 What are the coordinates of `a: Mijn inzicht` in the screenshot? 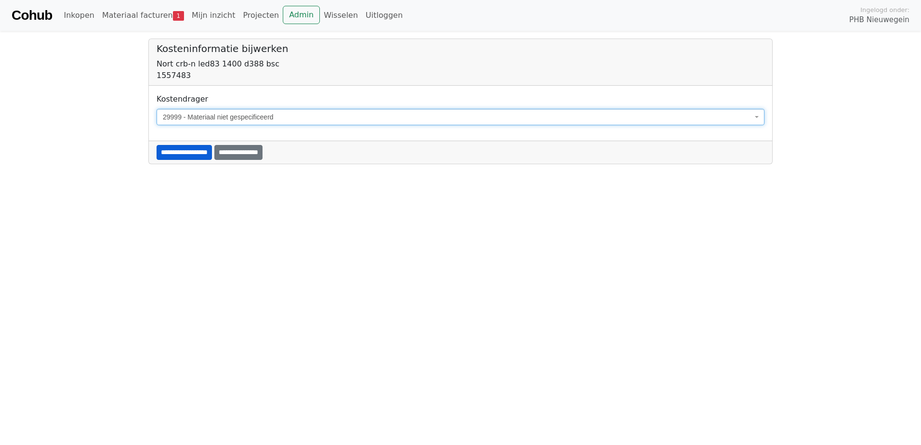 It's located at (213, 15).